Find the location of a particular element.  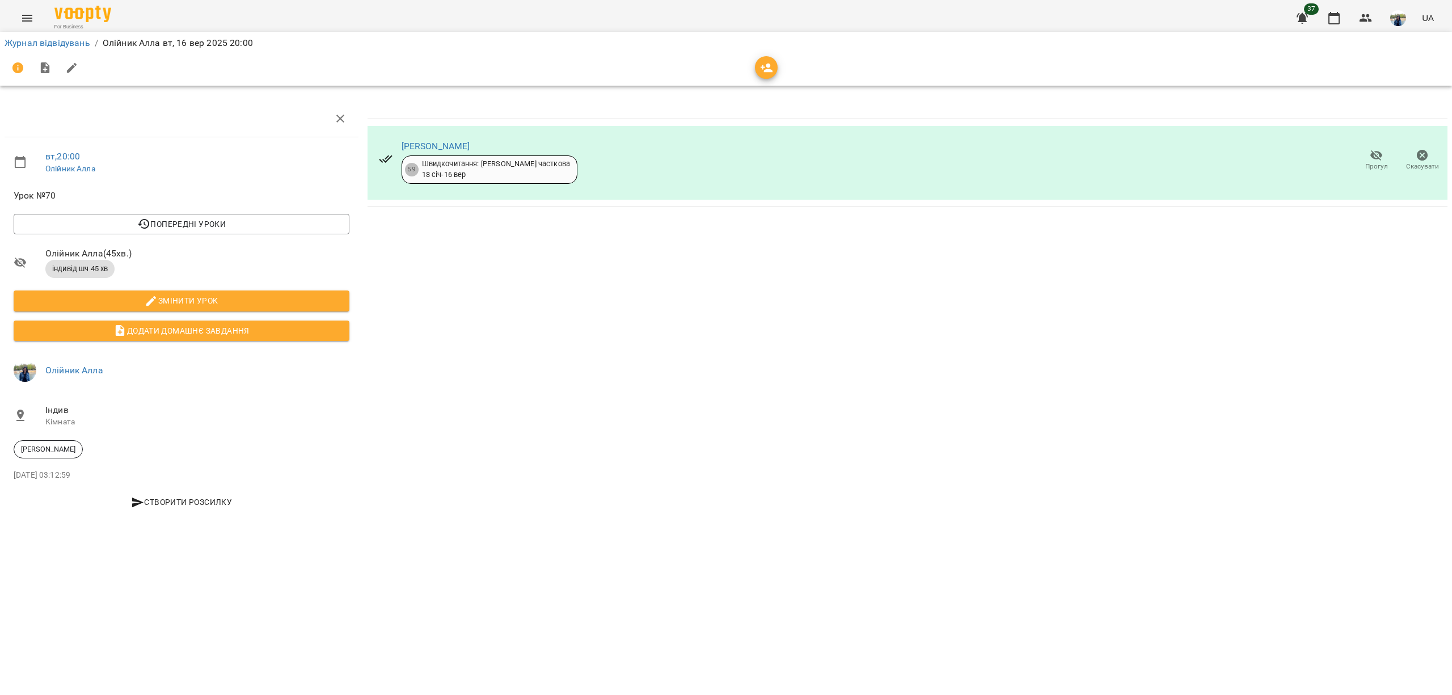

button: Menu is located at coordinates (27, 18).